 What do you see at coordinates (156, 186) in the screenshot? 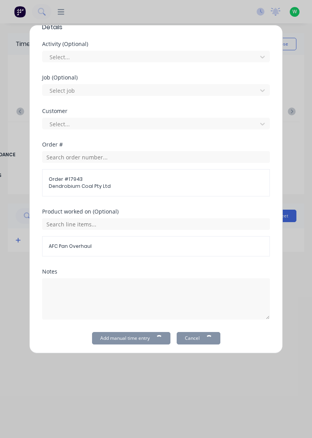
I see `span: Dendrobium Coal Pty Ltd` at bounding box center [156, 186].